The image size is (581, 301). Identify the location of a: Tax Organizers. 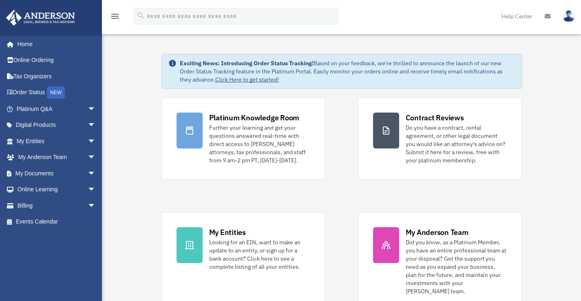
(57, 76).